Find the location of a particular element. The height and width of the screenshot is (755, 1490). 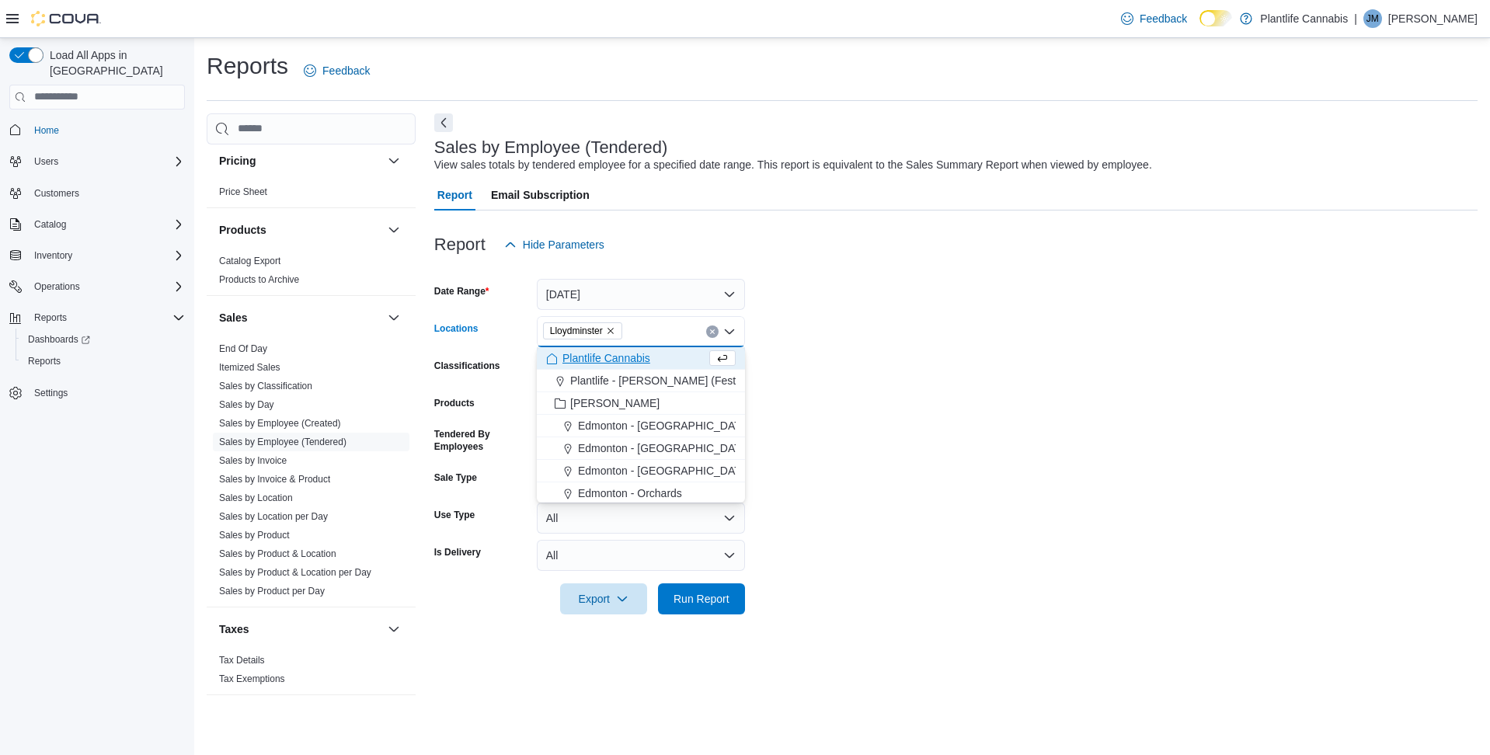

a: Sales by Product per Day is located at coordinates (272, 591).